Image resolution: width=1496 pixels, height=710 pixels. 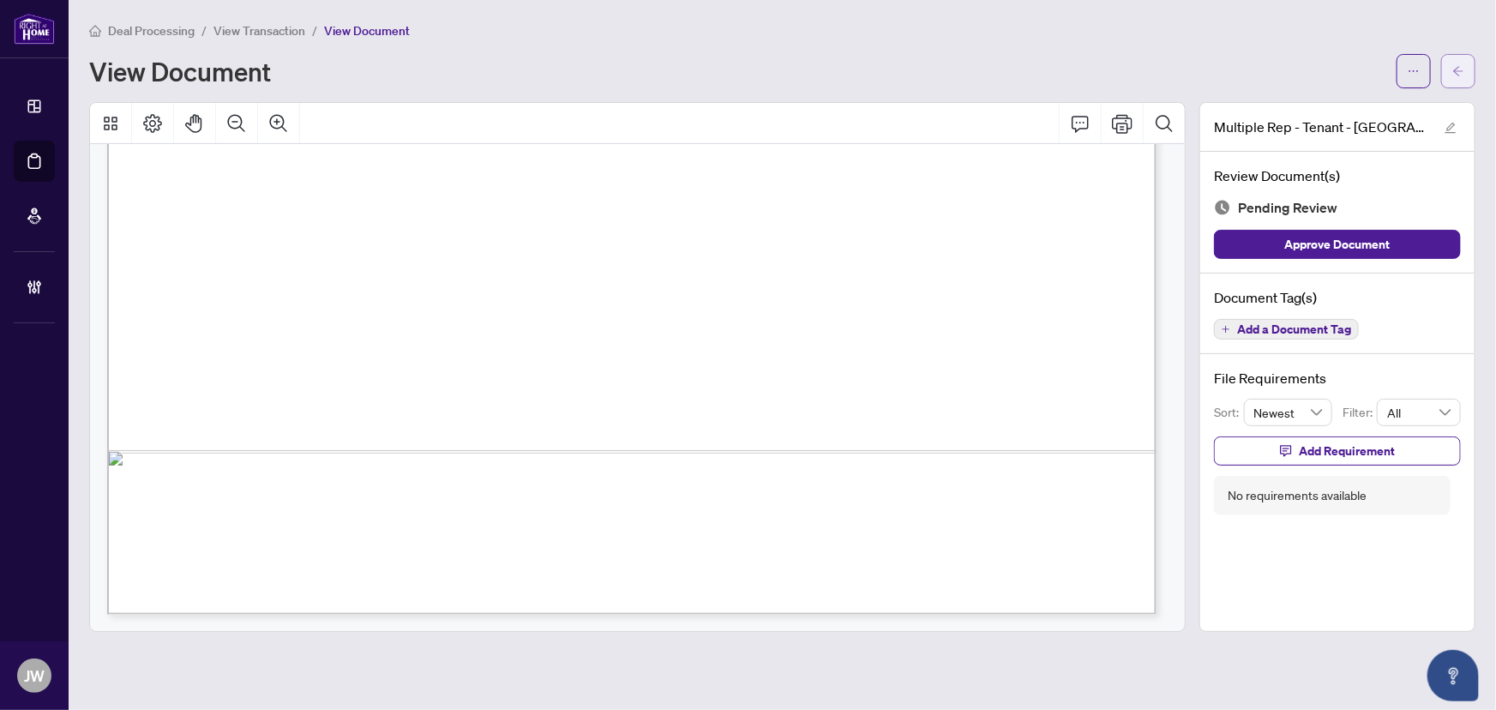 What do you see at coordinates (1451, 128) in the screenshot?
I see `span: edit` at bounding box center [1451, 128].